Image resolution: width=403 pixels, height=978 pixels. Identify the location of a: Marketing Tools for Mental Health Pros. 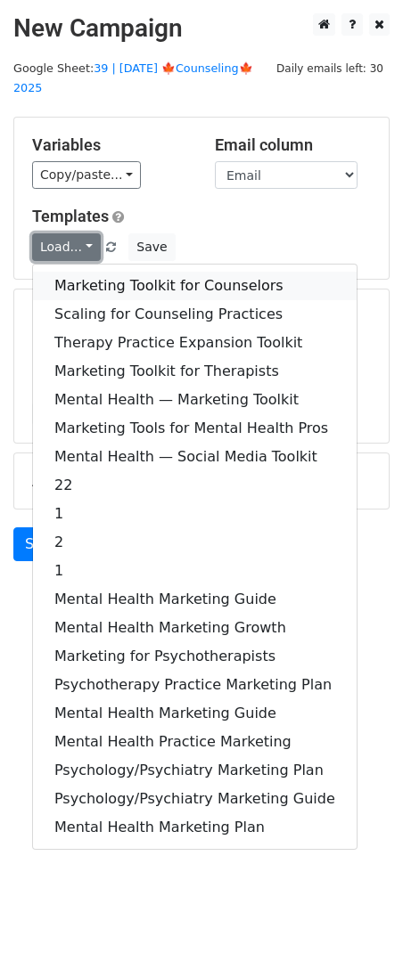
(194, 428).